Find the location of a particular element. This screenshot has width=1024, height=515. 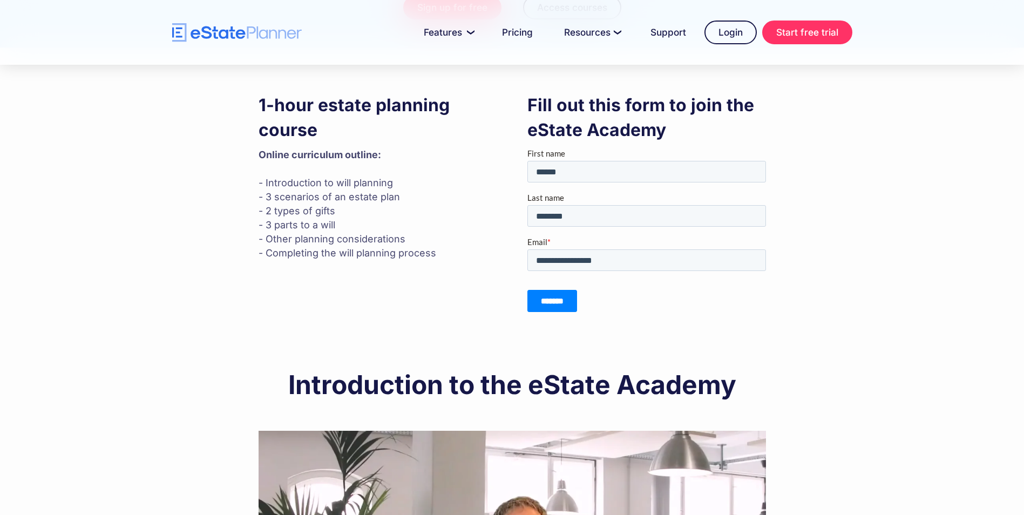

strong: Online curriculum outline: ‍ is located at coordinates (320, 154).